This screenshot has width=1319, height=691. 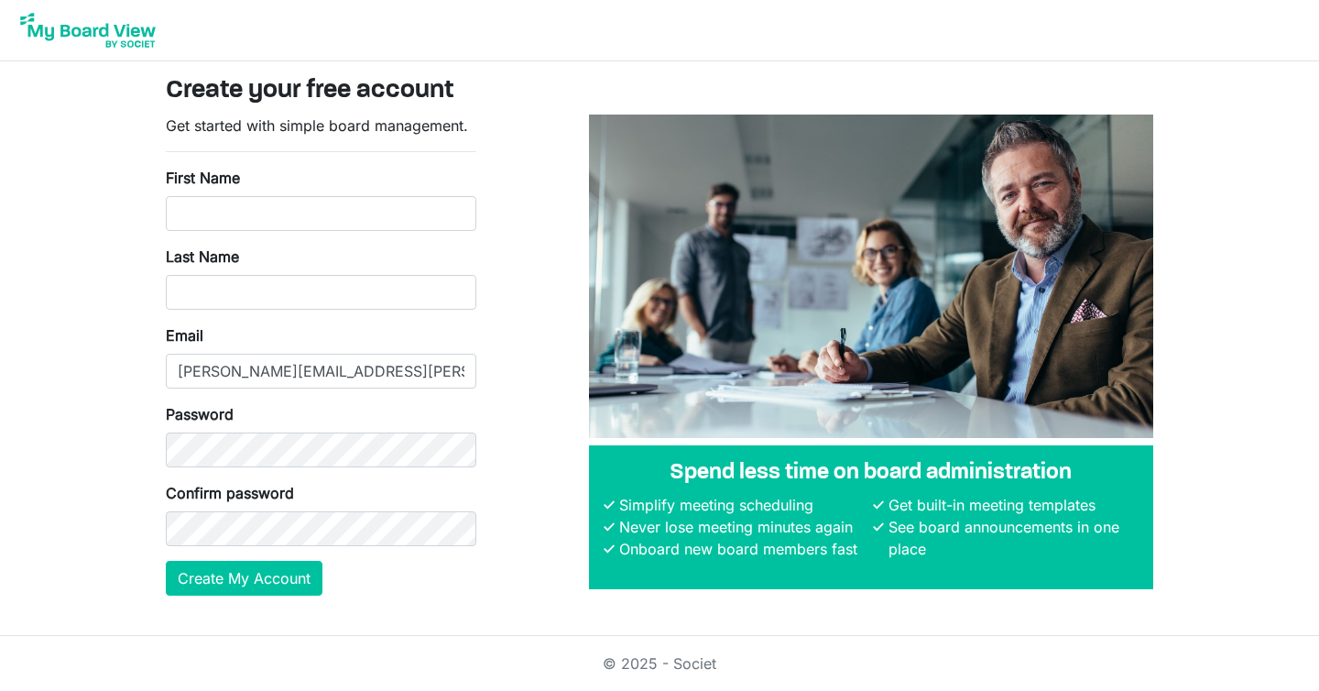 I want to click on h4: Spend less time on board administration, so click(x=871, y=473).